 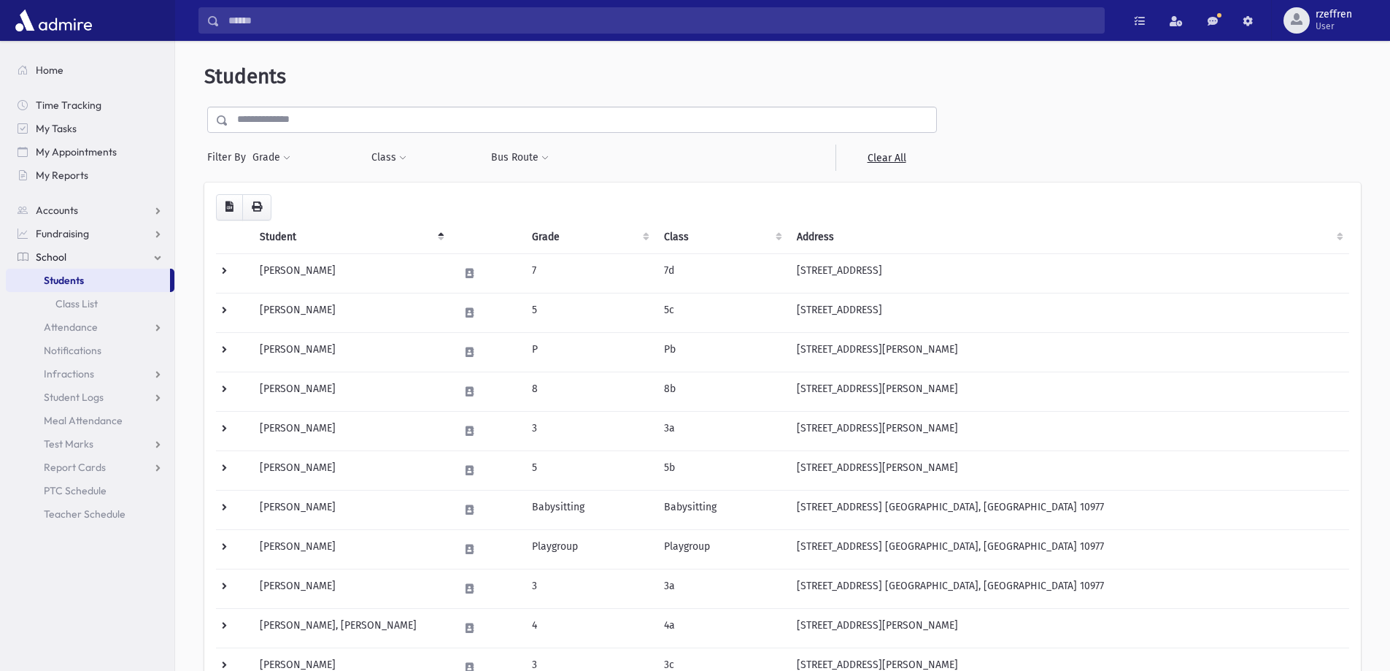 What do you see at coordinates (76, 152) in the screenshot?
I see `span: My Appointments` at bounding box center [76, 152].